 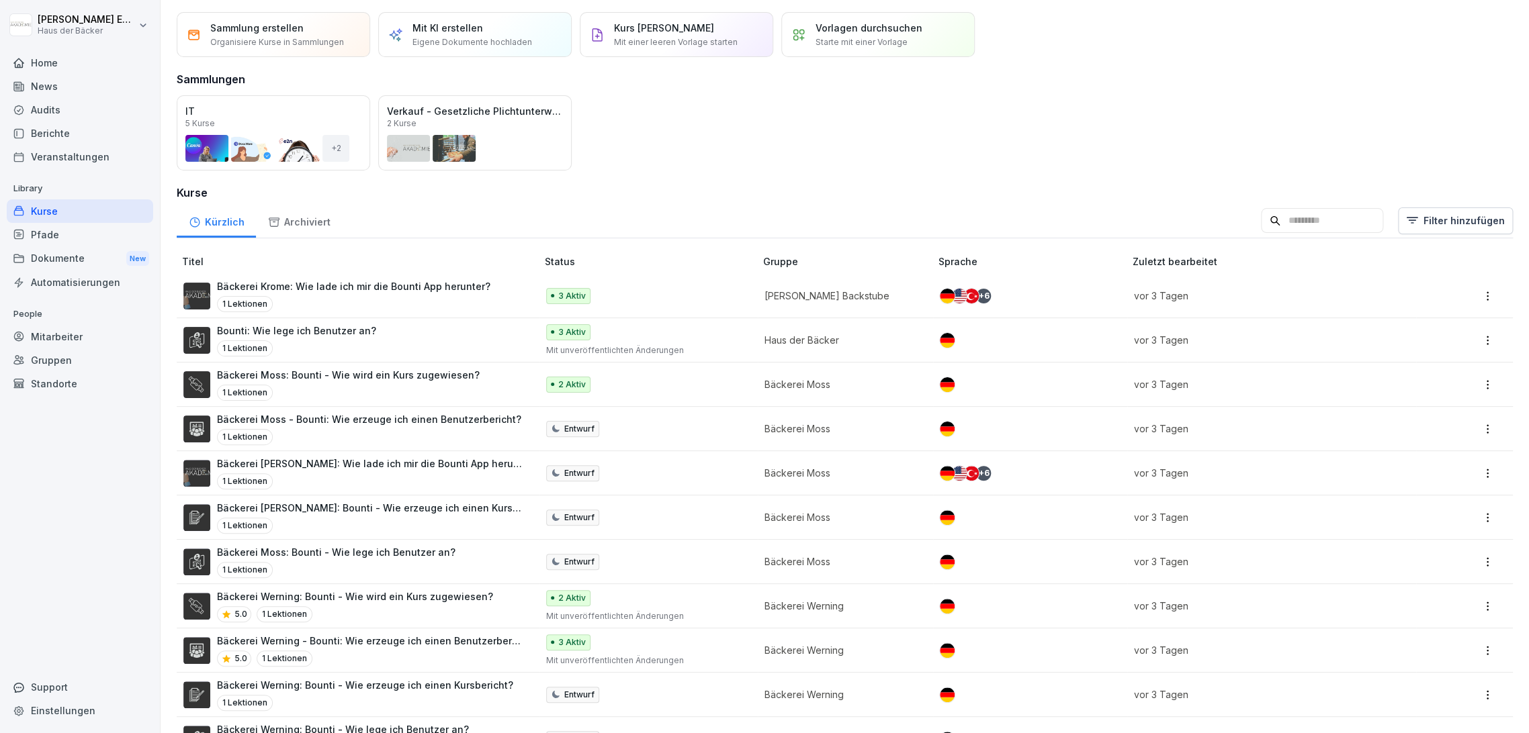 I want to click on p: 2 Aktiv, so click(x=572, y=385).